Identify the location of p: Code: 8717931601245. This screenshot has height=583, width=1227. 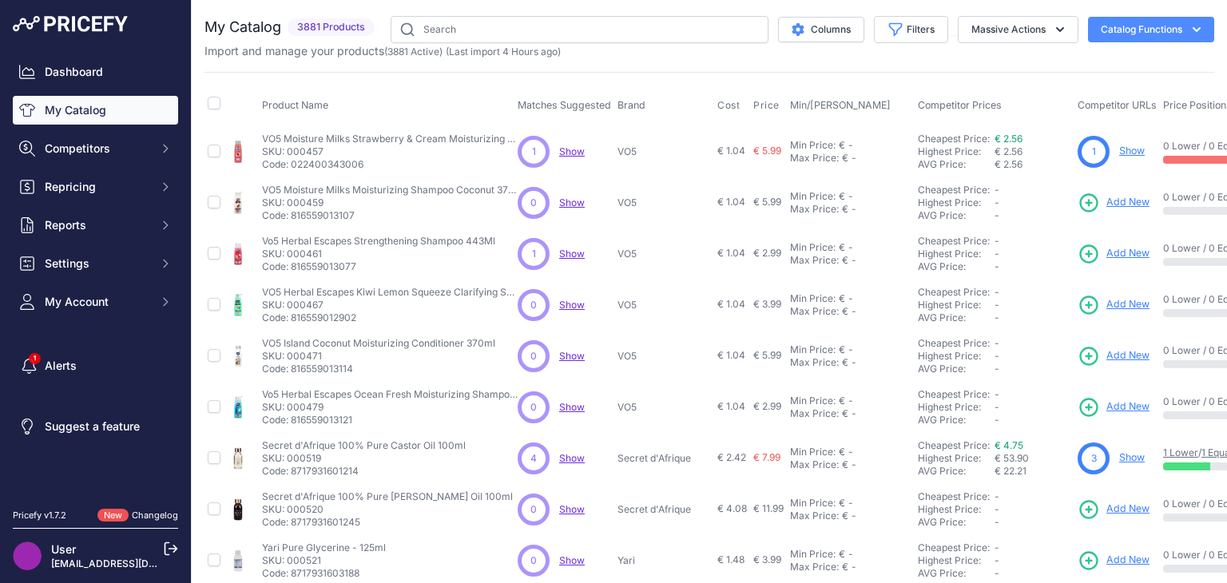
(387, 522).